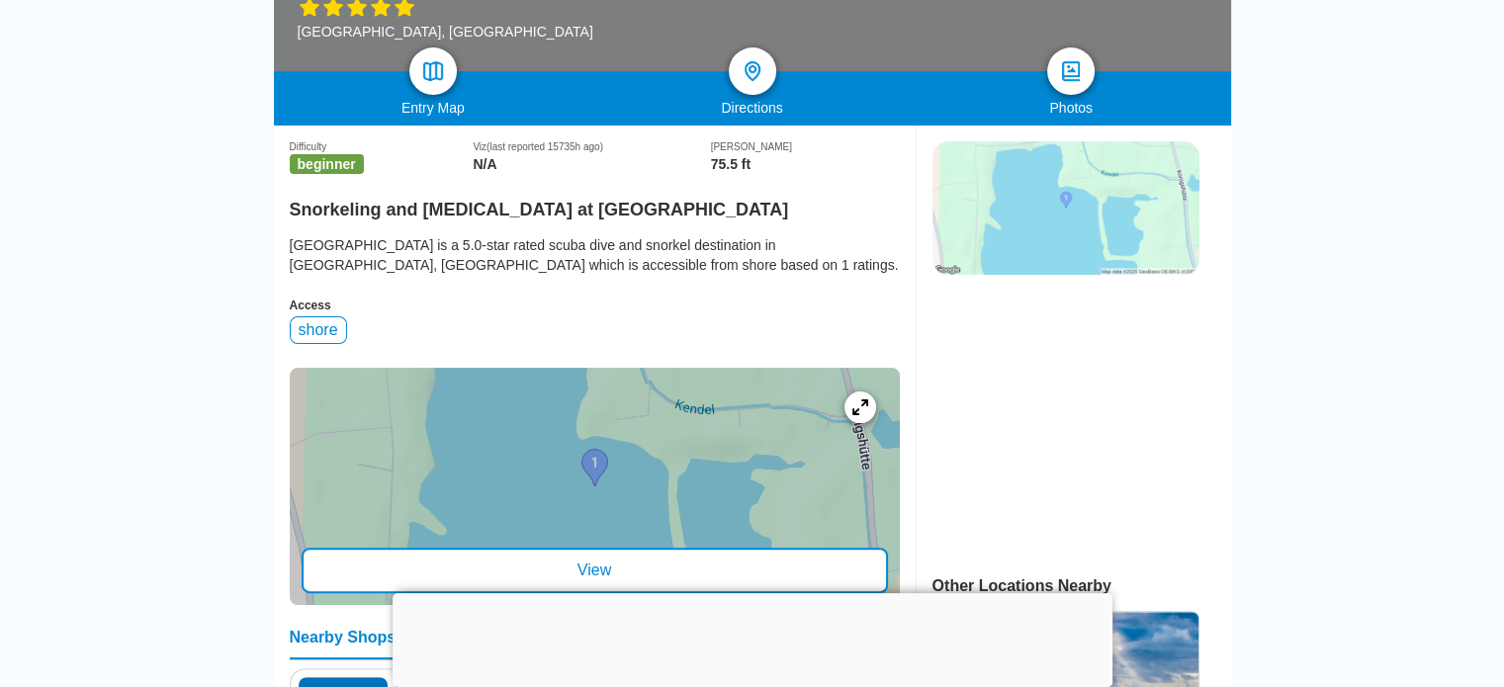  Describe the element at coordinates (326, 164) in the screenshot. I see `span: beginner` at that location.